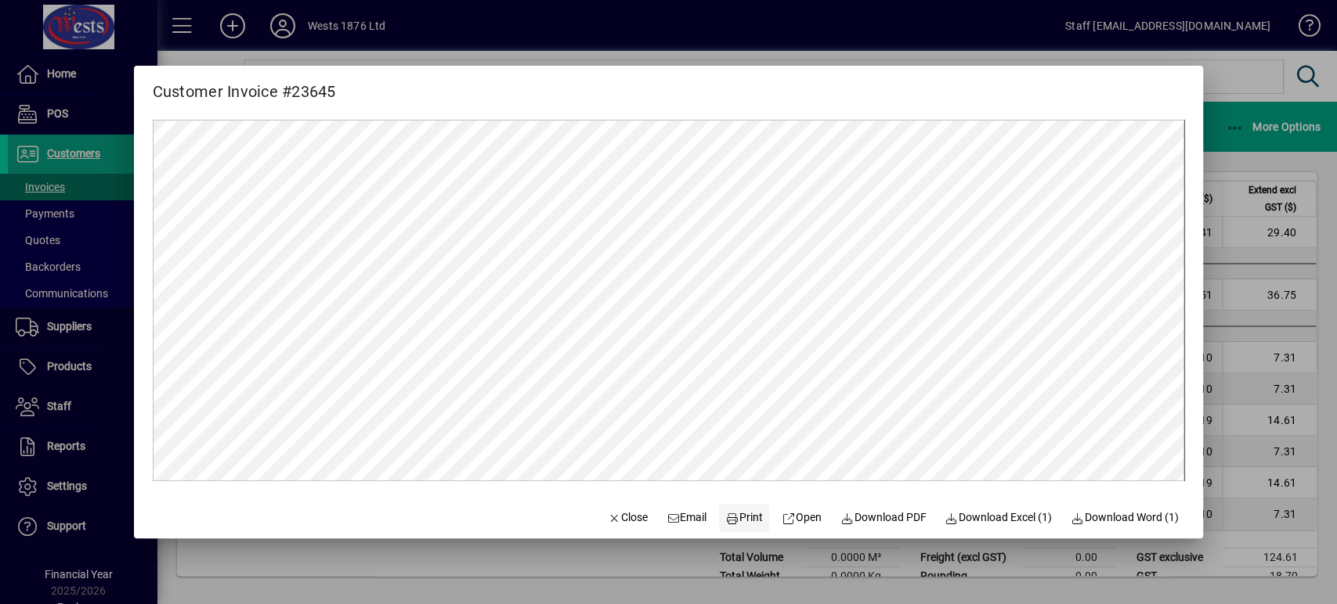  What do you see at coordinates (883, 518) in the screenshot?
I see `span: Download PDF` at bounding box center [883, 518].